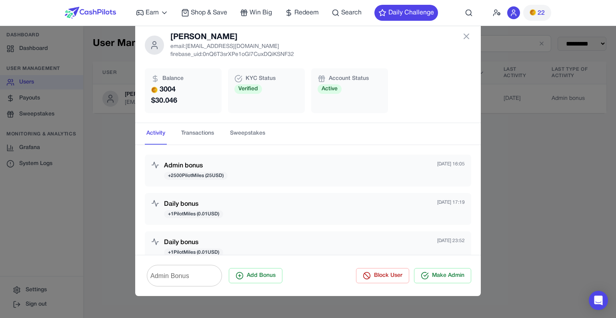  Describe the element at coordinates (598, 301) in the screenshot. I see `div: Open Intercom Messenger` at that location.